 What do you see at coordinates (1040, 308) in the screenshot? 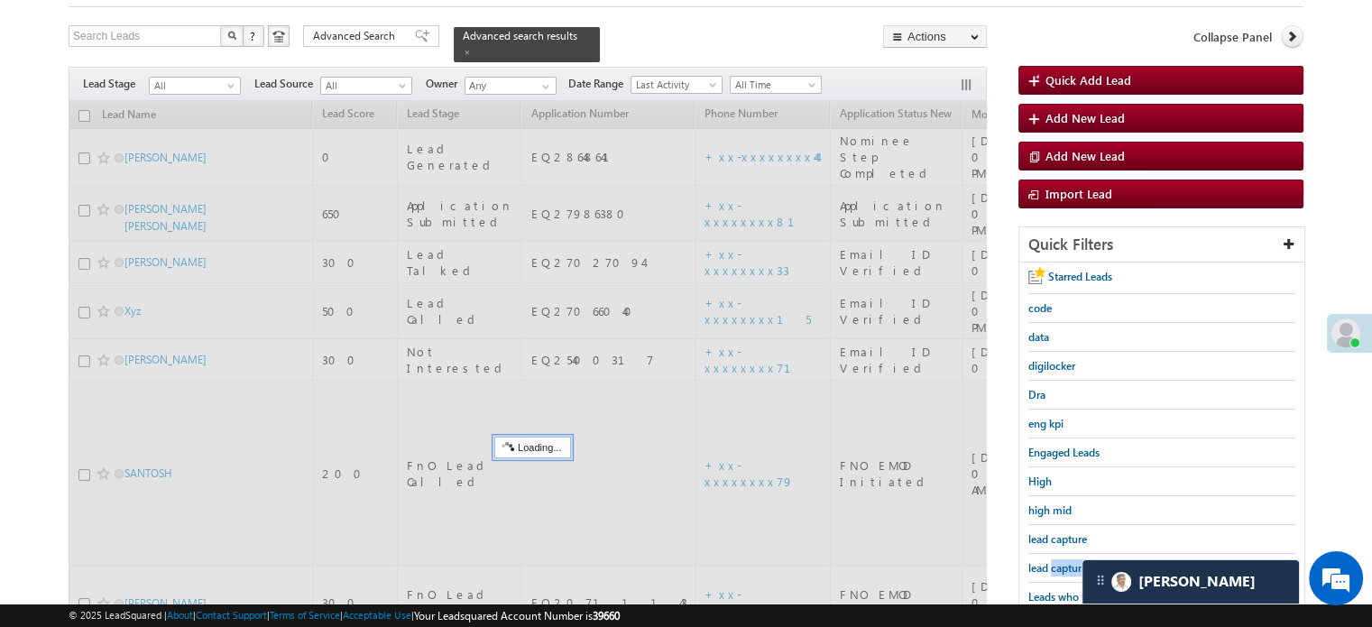
I see `span: code` at bounding box center [1040, 308].